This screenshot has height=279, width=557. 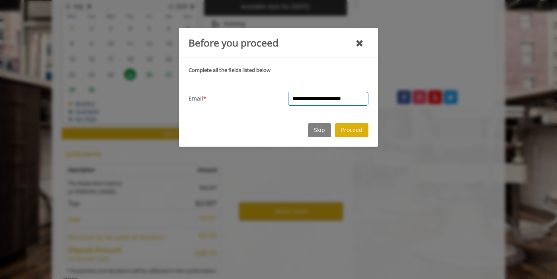 I want to click on div: close mandatory details dialog, so click(x=359, y=43).